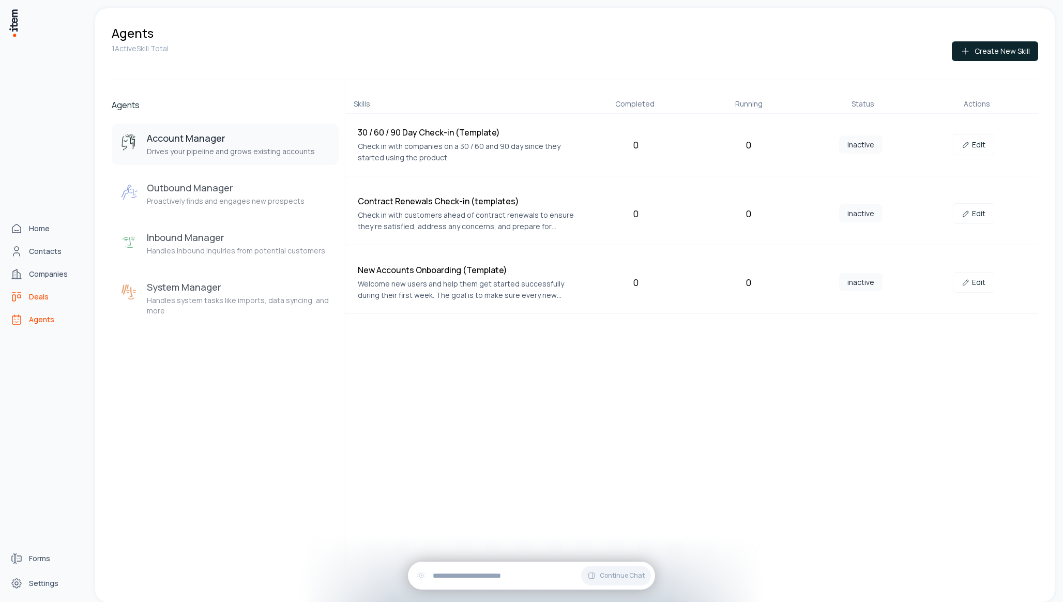 This screenshot has width=1063, height=602. I want to click on div: Continue Chat, so click(532, 576).